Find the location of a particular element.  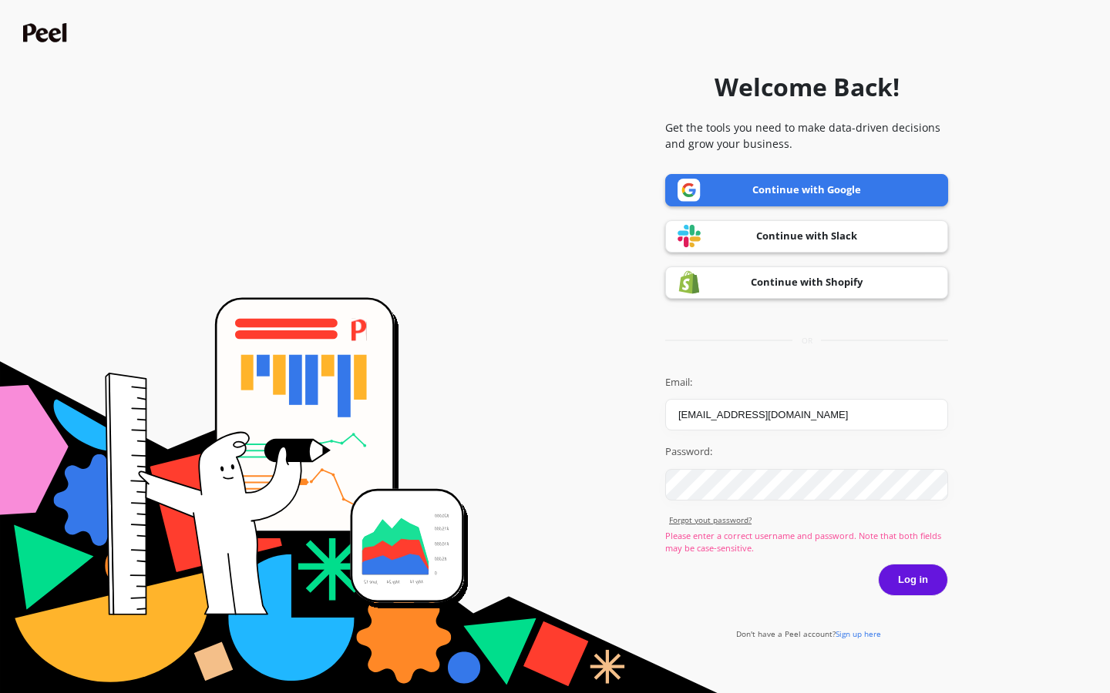

a: Don't have a Peel account?Sign up here is located at coordinates (808, 634).